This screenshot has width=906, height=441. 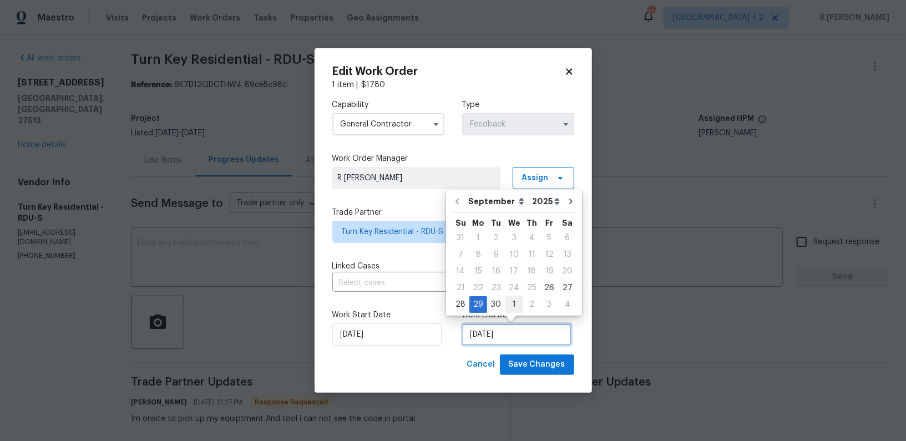 I want to click on select: Year, so click(x=546, y=201).